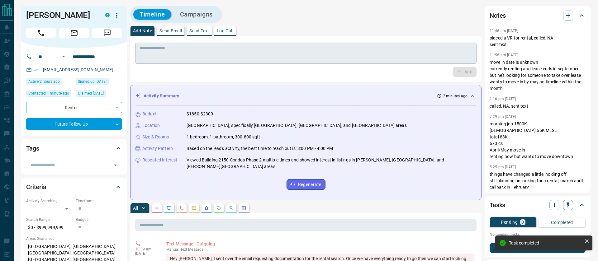 This screenshot has height=261, width=598. What do you see at coordinates (136, 208) in the screenshot?
I see `p: All` at bounding box center [136, 208].